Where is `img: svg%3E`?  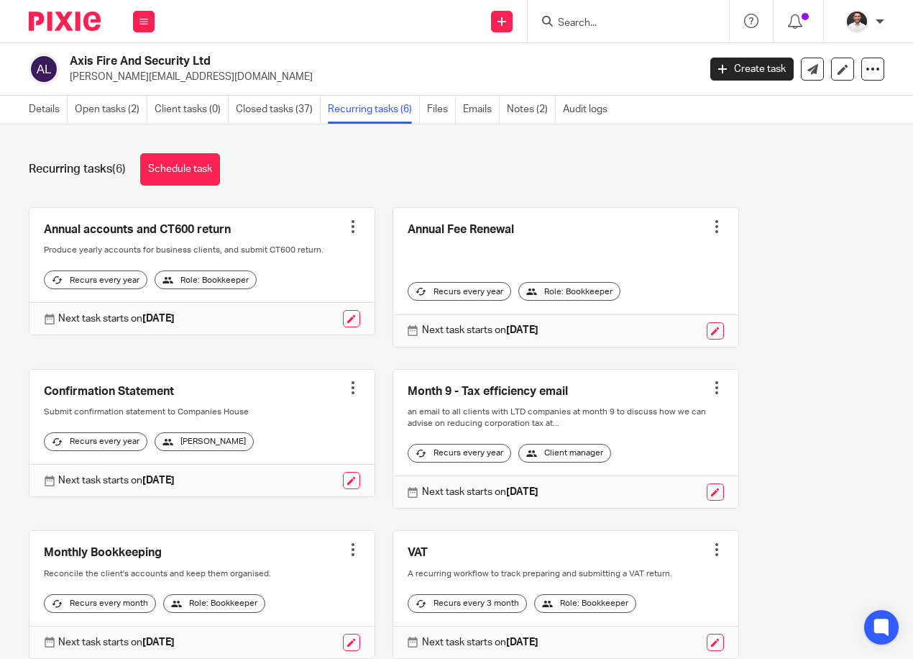 img: svg%3E is located at coordinates (44, 69).